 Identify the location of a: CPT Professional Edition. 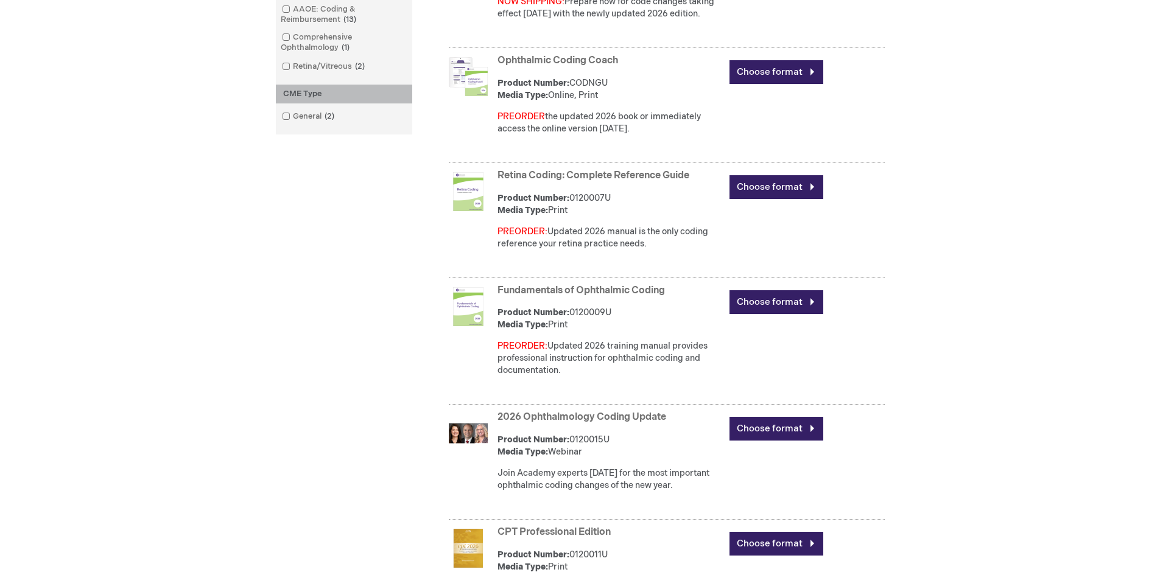
(554, 532).